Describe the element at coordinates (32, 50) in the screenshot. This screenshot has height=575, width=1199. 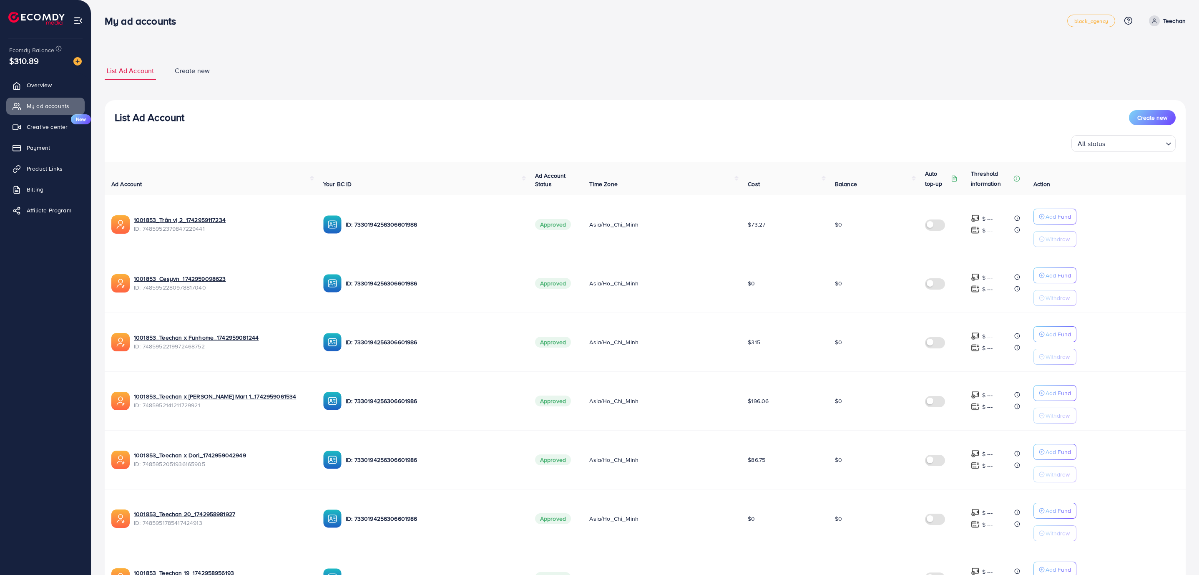
I see `span: Ecomdy Balance` at that location.